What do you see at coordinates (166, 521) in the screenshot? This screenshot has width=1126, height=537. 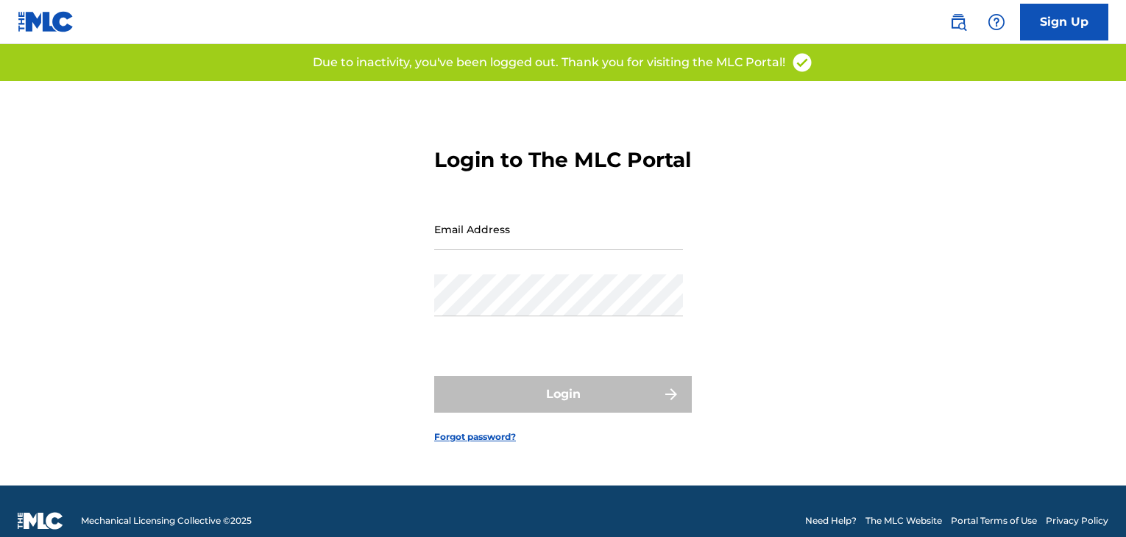 I see `span: Mechanical Licensing Collective © 2025` at bounding box center [166, 521].